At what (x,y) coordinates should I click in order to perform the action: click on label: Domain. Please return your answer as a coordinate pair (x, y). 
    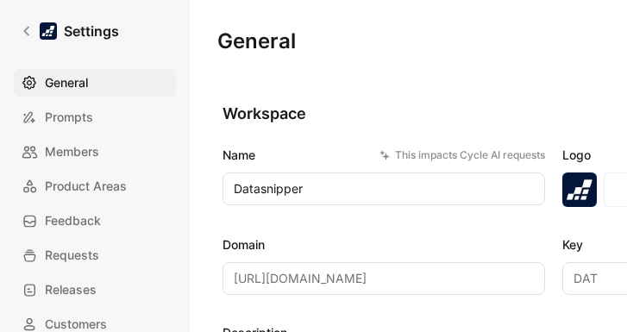
    Looking at the image, I should click on (384, 245).